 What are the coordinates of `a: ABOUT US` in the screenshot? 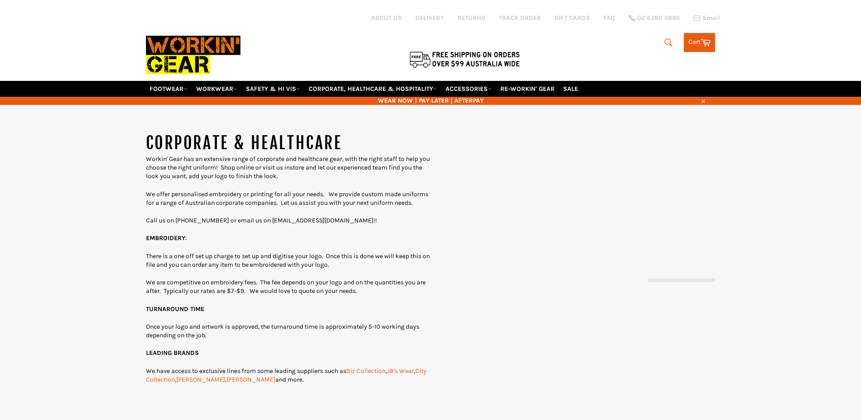 It's located at (386, 18).